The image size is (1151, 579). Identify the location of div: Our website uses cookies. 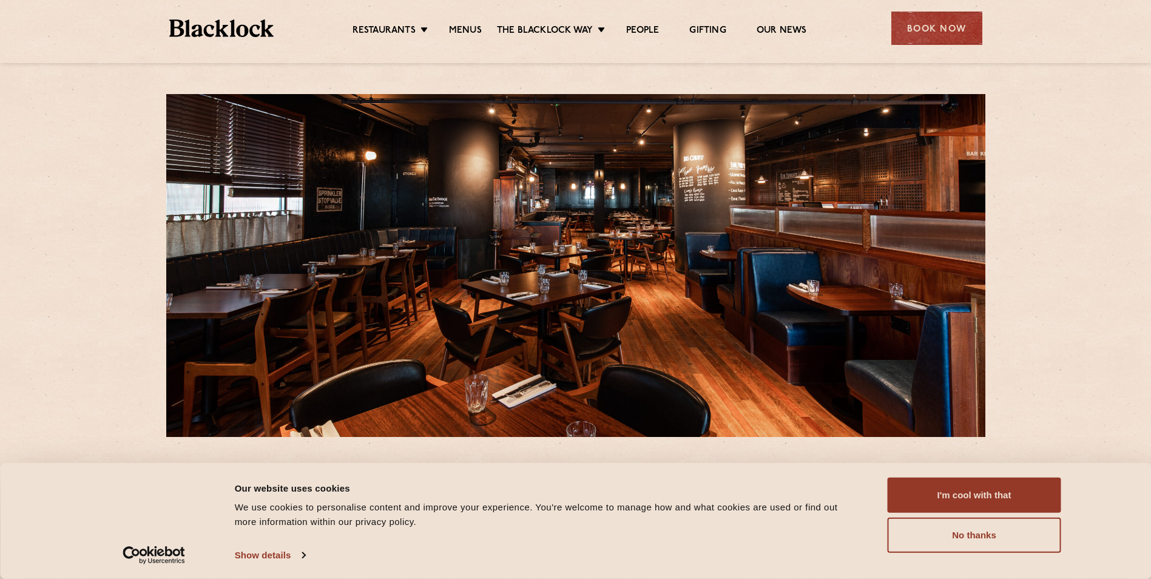
(547, 488).